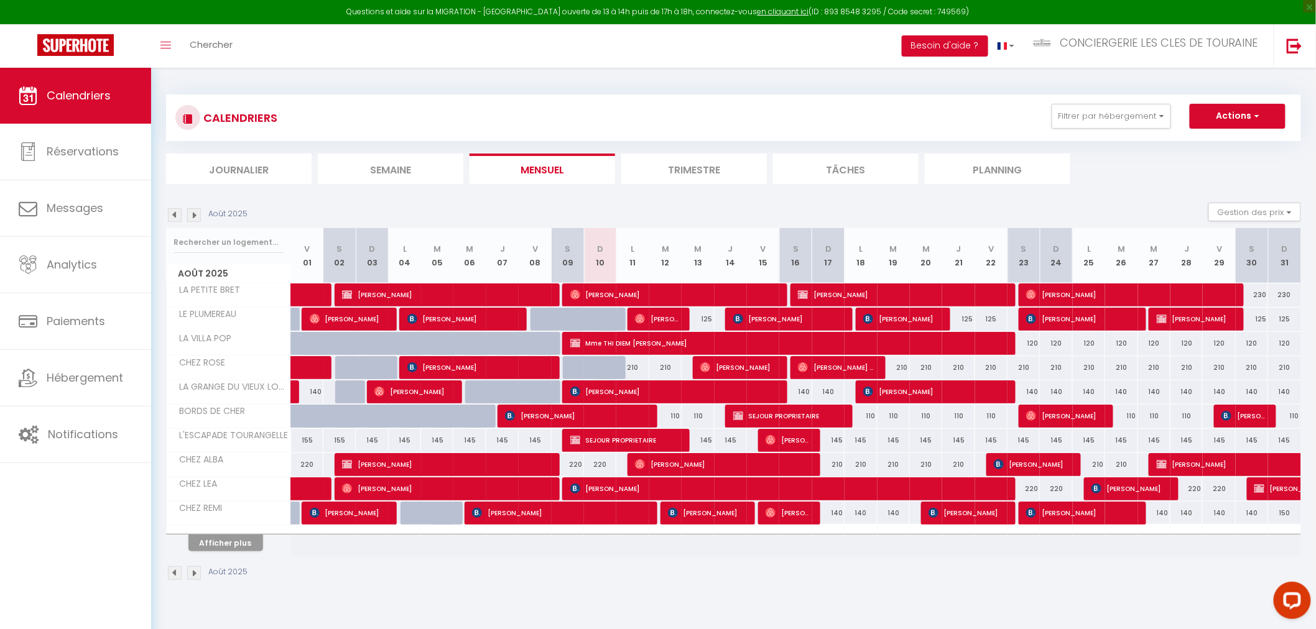 This screenshot has height=629, width=1316. I want to click on h3: CALENDRIERS, so click(239, 118).